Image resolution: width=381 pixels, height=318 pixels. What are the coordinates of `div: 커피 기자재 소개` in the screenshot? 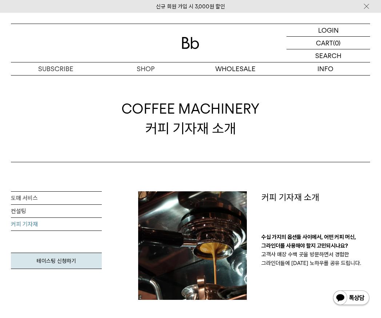 It's located at (190, 118).